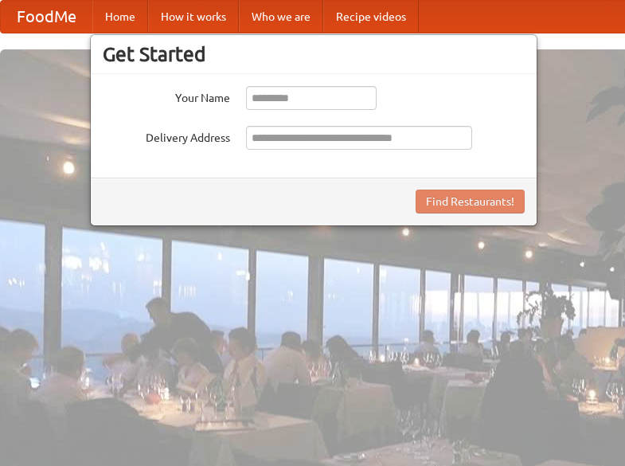 This screenshot has height=466, width=625. What do you see at coordinates (314, 54) in the screenshot?
I see `h3: Get Started` at bounding box center [314, 54].